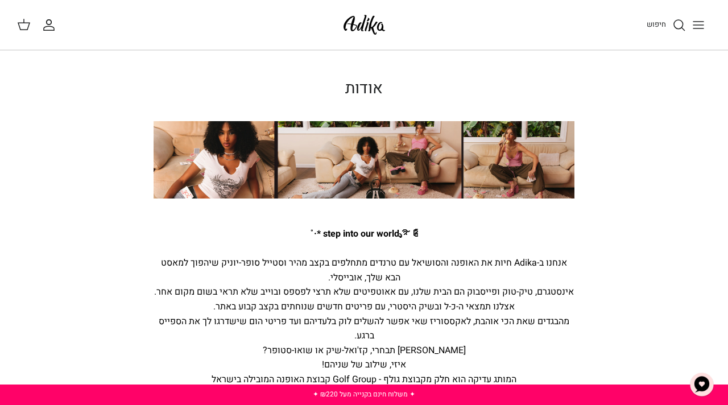 Image resolution: width=728 pixels, height=405 pixels. What do you see at coordinates (656, 24) in the screenshot?
I see `span: חיפוש` at bounding box center [656, 24].